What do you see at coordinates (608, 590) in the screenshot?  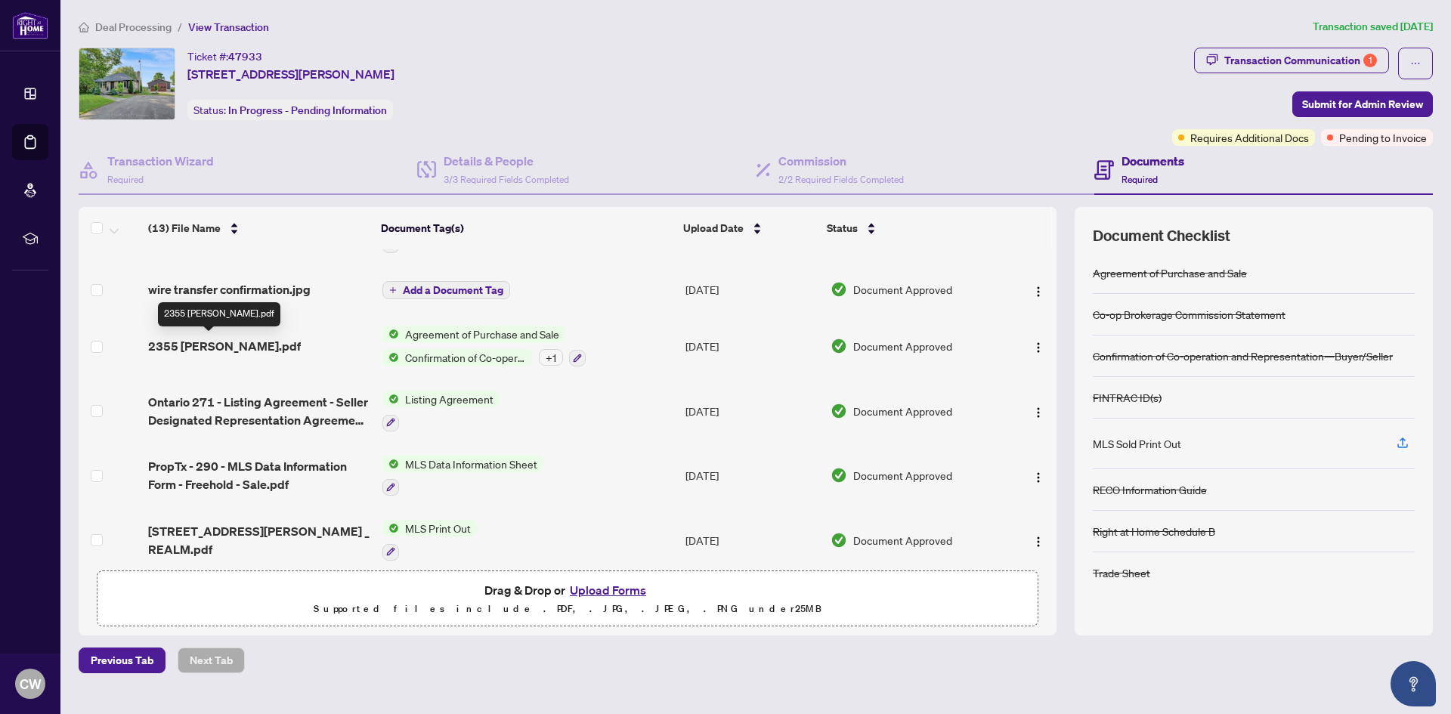 I see `button: Upload Forms` at bounding box center [608, 590].